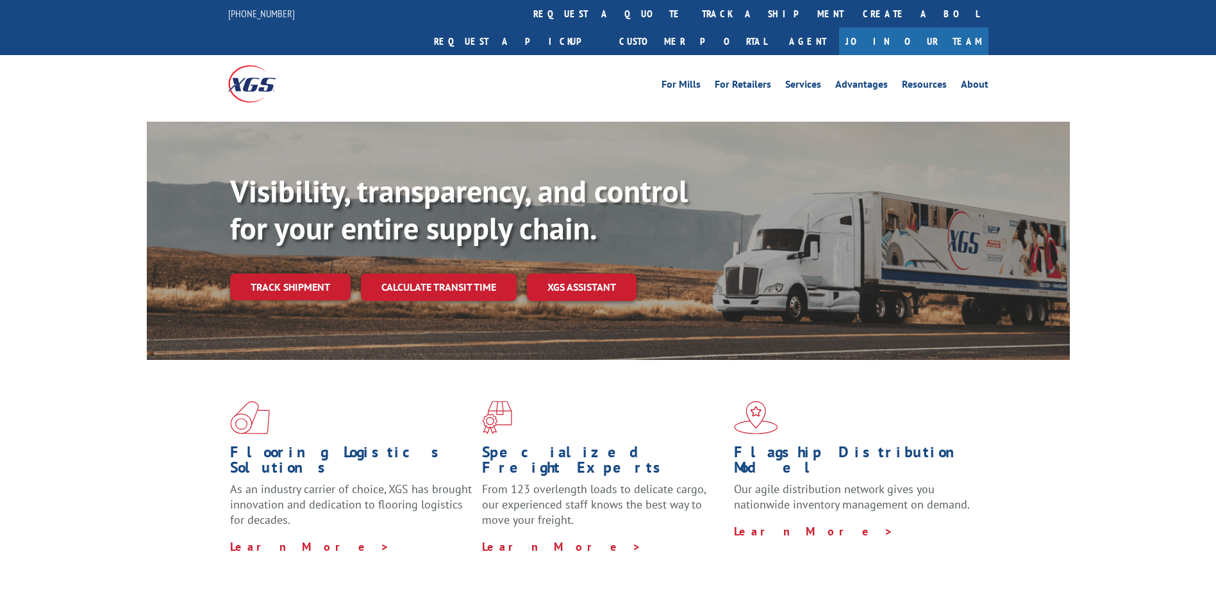 This screenshot has height=611, width=1216. I want to click on a: Join Our Team, so click(913, 41).